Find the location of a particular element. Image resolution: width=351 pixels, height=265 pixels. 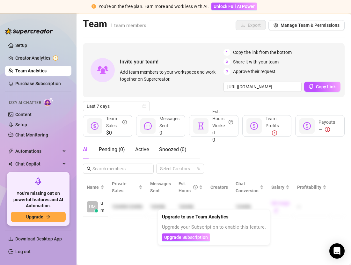

a: Team Analytics is located at coordinates (31, 71).